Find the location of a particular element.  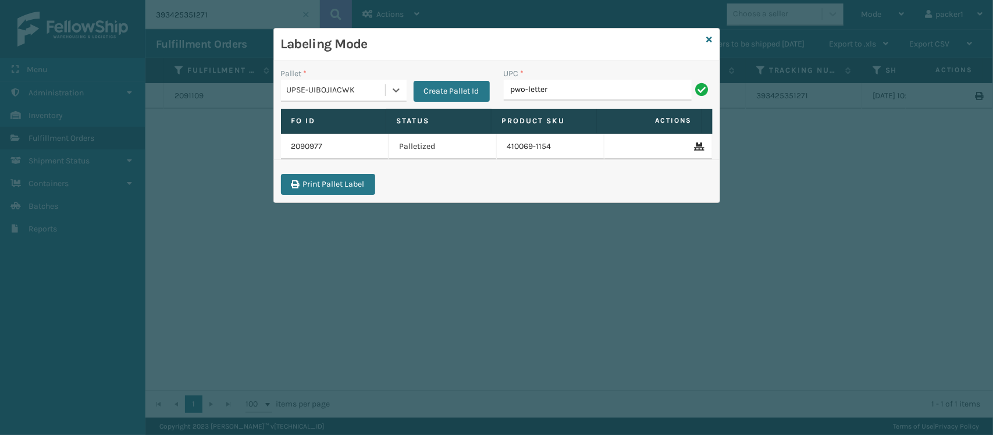

label: Product SKU is located at coordinates (544, 121).